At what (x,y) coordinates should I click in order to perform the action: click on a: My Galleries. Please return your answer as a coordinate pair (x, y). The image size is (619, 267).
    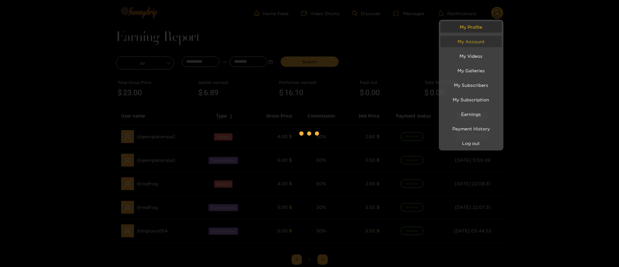
    Looking at the image, I should click on (471, 70).